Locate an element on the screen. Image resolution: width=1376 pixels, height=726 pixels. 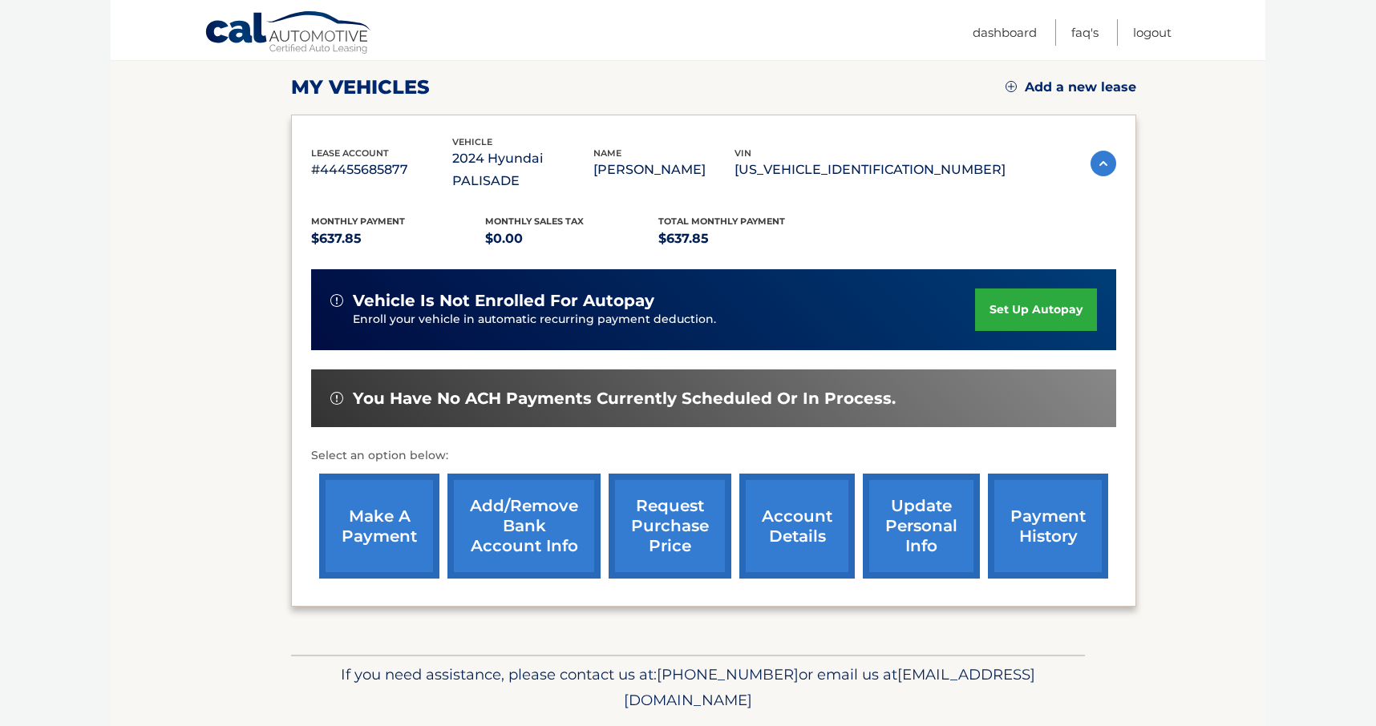
a: FAQ's is located at coordinates (1085, 32).